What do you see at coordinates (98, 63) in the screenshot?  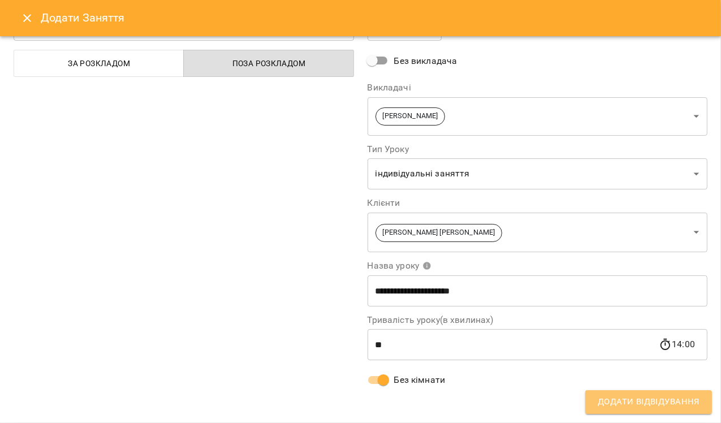 I see `button: За розкладом` at bounding box center [98, 63].